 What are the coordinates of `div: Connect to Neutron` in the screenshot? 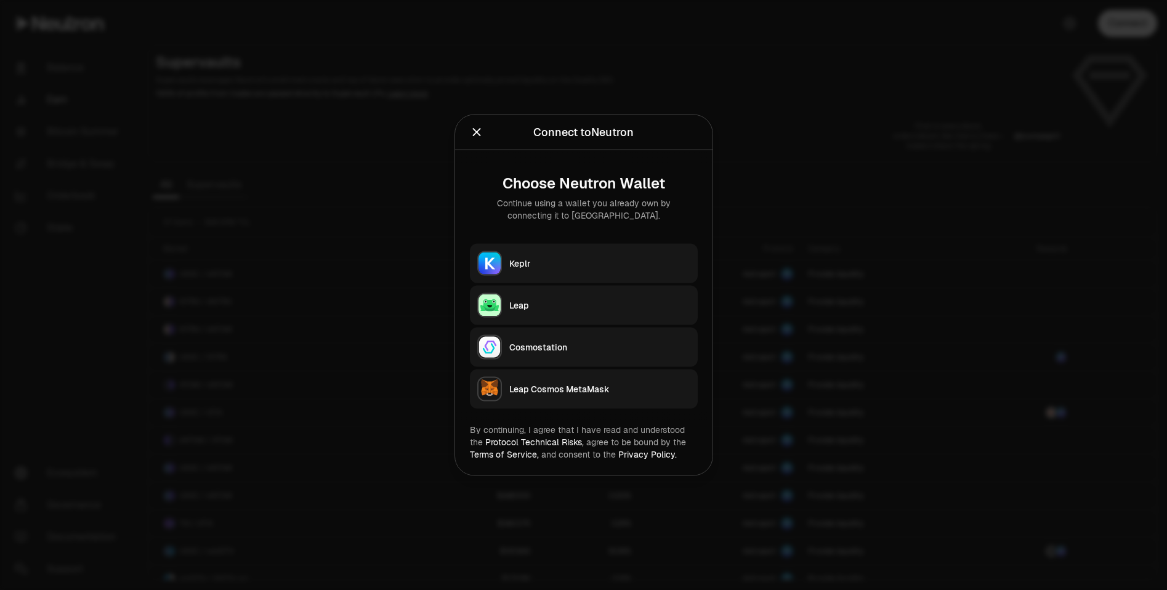 It's located at (583, 132).